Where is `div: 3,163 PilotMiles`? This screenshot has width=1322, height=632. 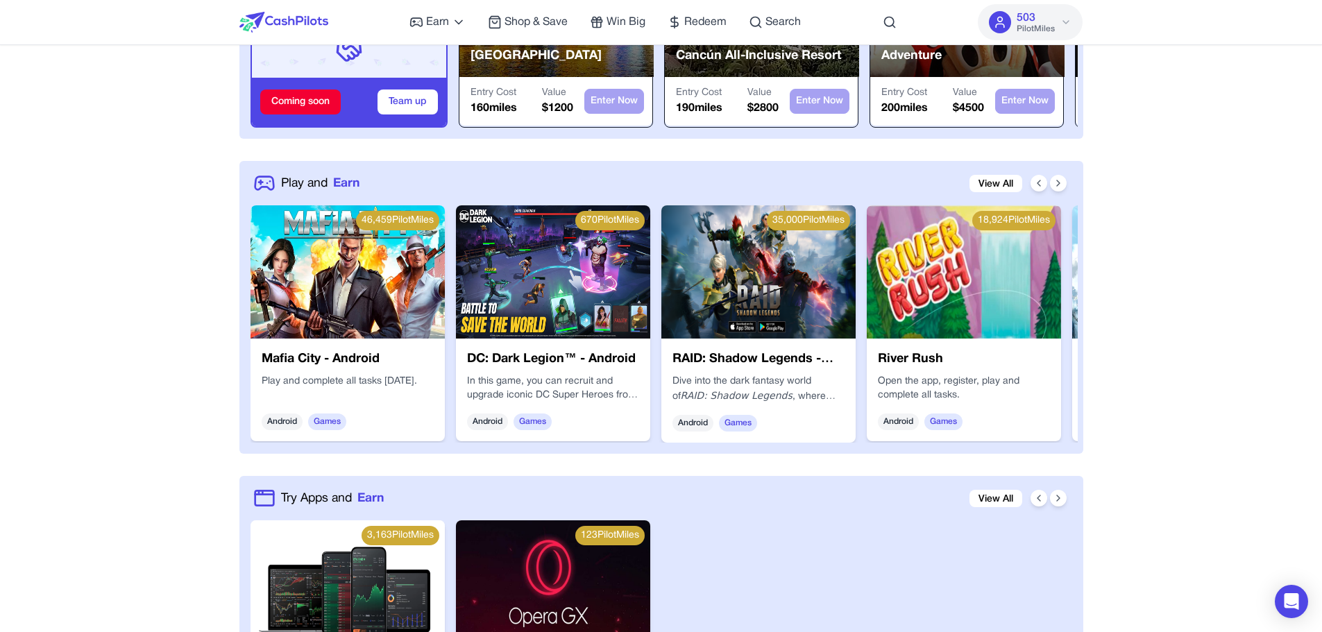
div: 3,163 PilotMiles is located at coordinates (400, 536).